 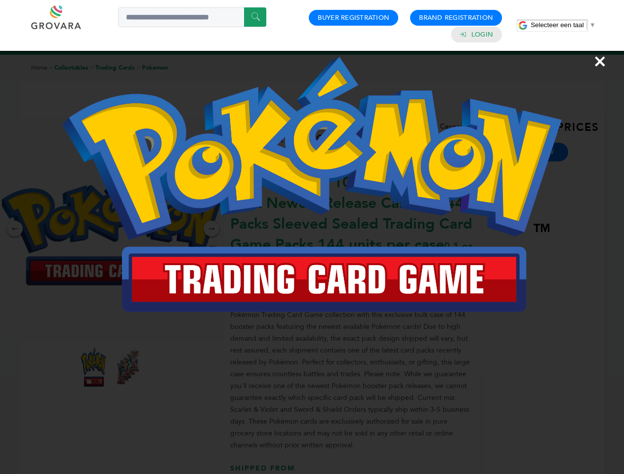 What do you see at coordinates (456, 18) in the screenshot?
I see `a: Brand Registration` at bounding box center [456, 18].